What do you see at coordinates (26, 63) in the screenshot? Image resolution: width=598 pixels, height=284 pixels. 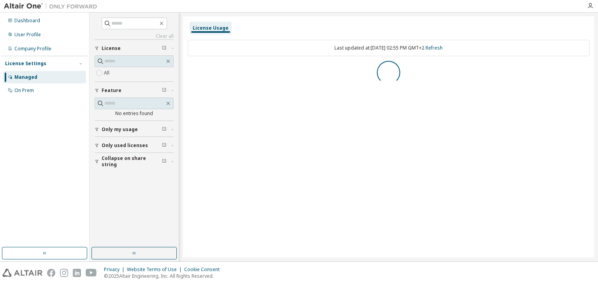 I see `div: License Settings` at bounding box center [26, 63].